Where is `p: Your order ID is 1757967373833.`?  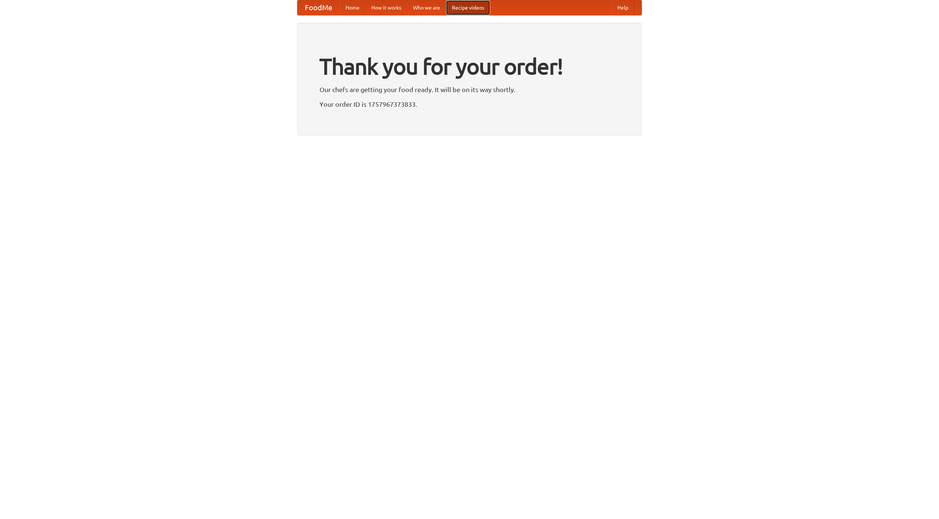
p: Your order ID is 1757967373833. is located at coordinates (470, 104).